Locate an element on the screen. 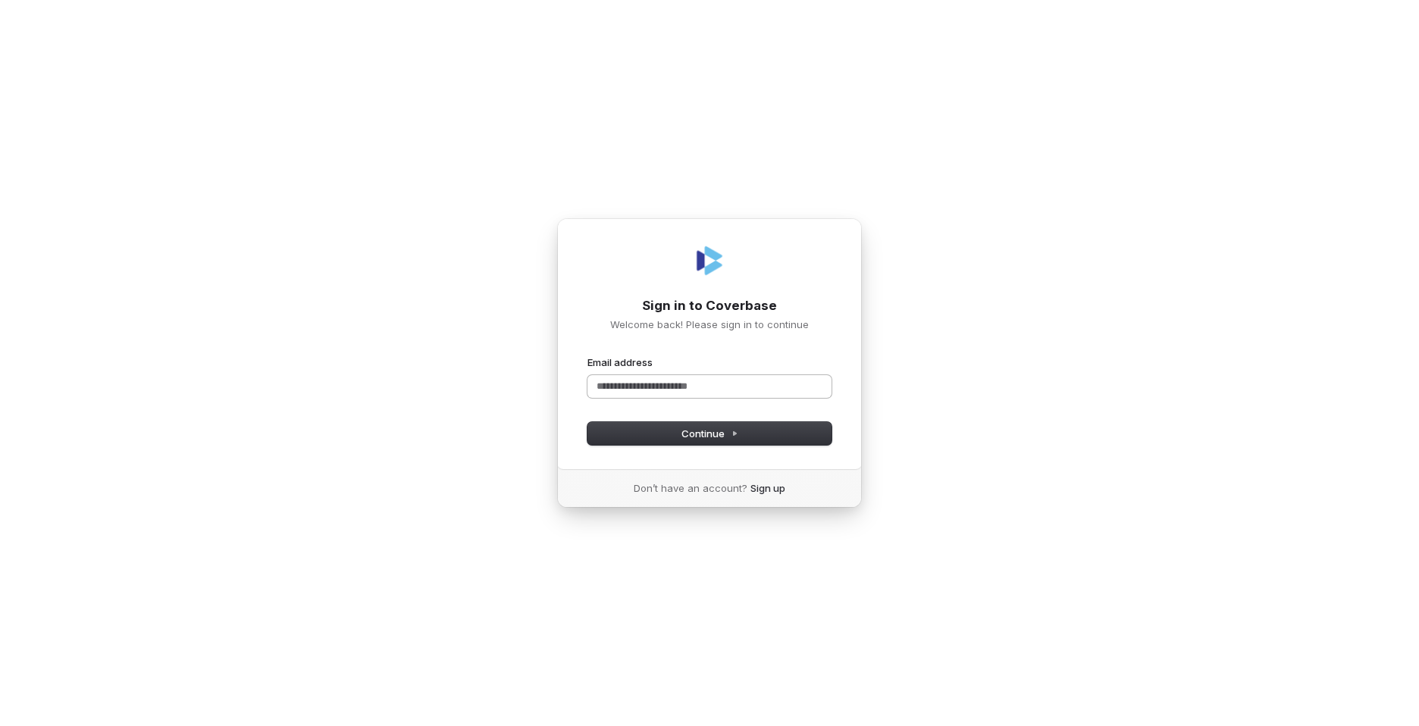 The width and height of the screenshot is (1419, 726). h1: Sign in to Coverbase is located at coordinates (710, 306).